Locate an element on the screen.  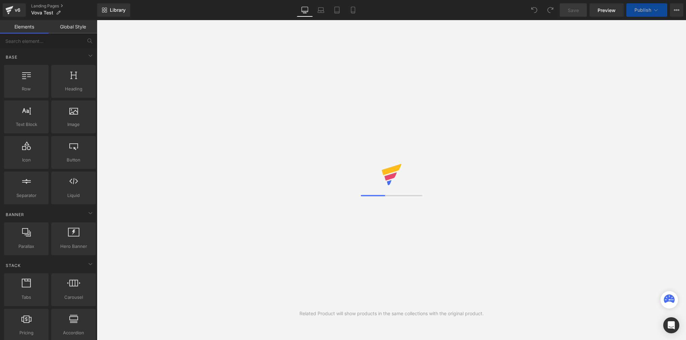
span: Pricing is located at coordinates (26, 332).